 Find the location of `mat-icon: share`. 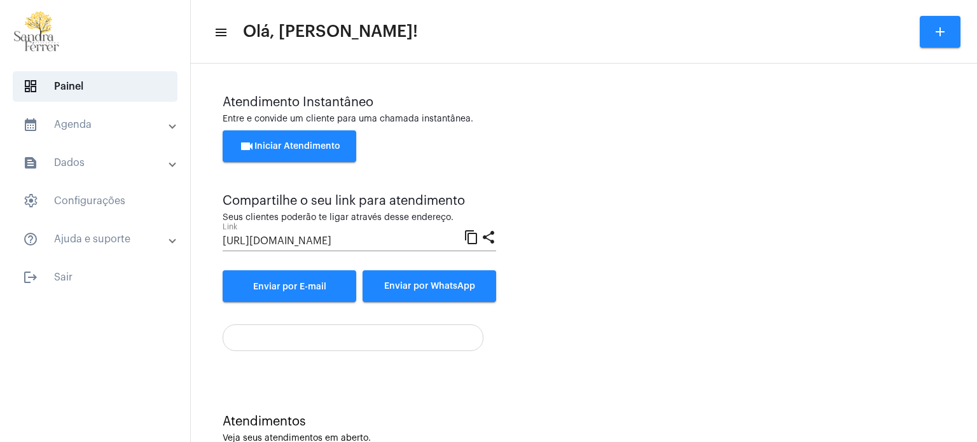

mat-icon: share is located at coordinates (489, 237).